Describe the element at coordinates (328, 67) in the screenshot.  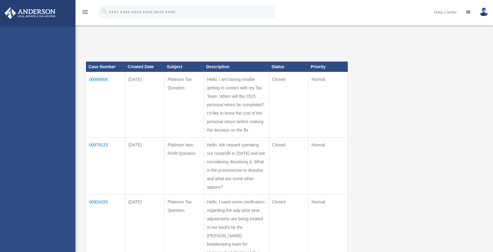
I see `th: Priority` at that location.